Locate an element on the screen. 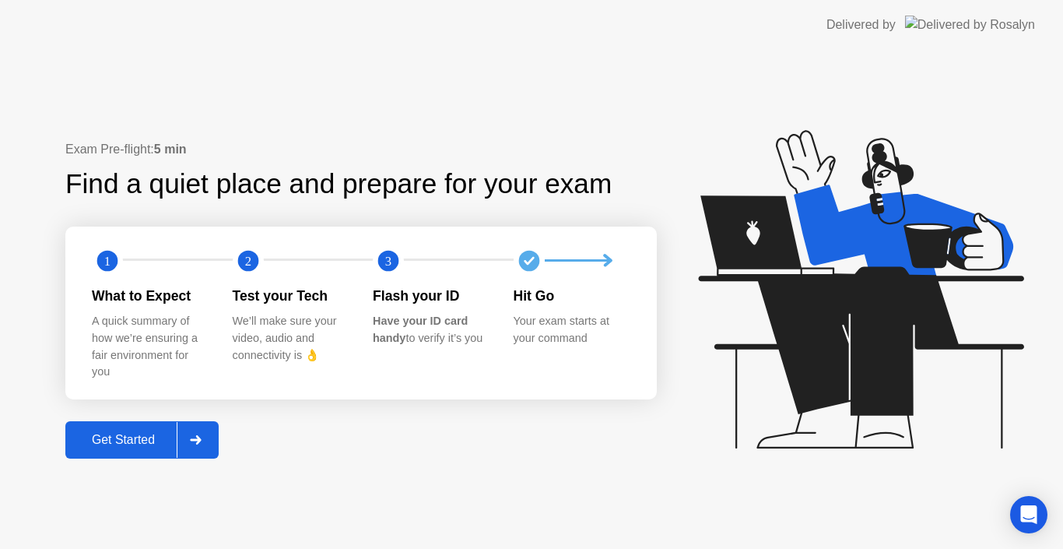 This screenshot has height=549, width=1063. div: Your exam starts at your command is located at coordinates (571, 329).